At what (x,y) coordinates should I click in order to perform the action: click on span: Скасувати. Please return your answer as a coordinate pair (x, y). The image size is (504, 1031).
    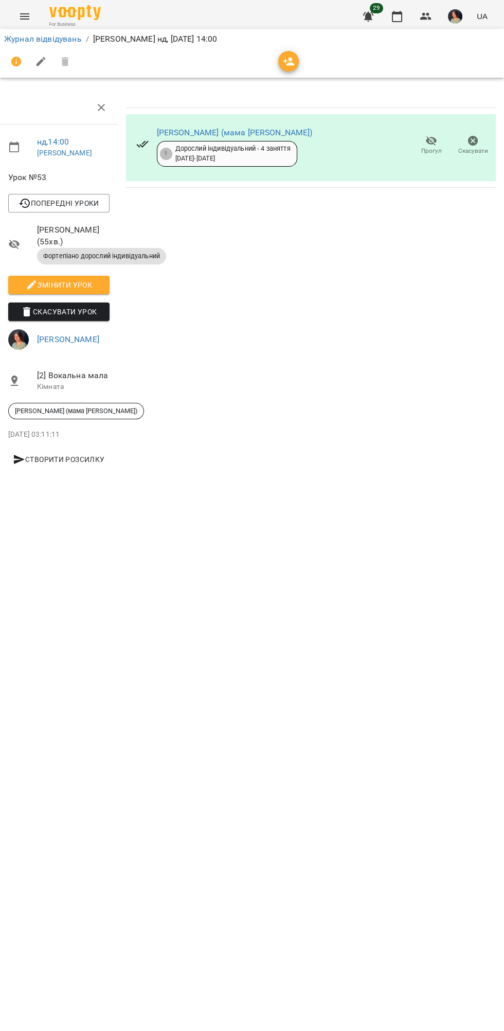
    Looking at the image, I should click on (473, 151).